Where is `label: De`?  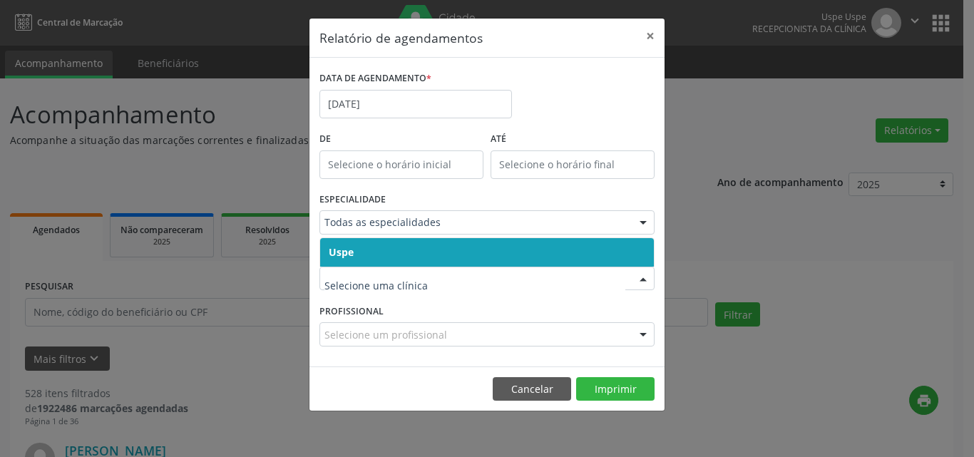 label: De is located at coordinates (401, 139).